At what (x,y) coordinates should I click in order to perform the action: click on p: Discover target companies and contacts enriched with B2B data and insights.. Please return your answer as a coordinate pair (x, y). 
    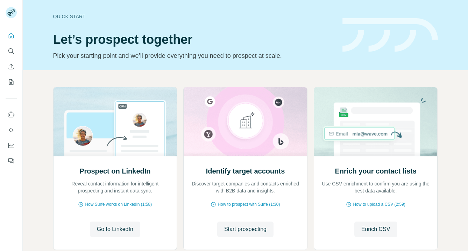
    Looking at the image, I should click on (245, 187).